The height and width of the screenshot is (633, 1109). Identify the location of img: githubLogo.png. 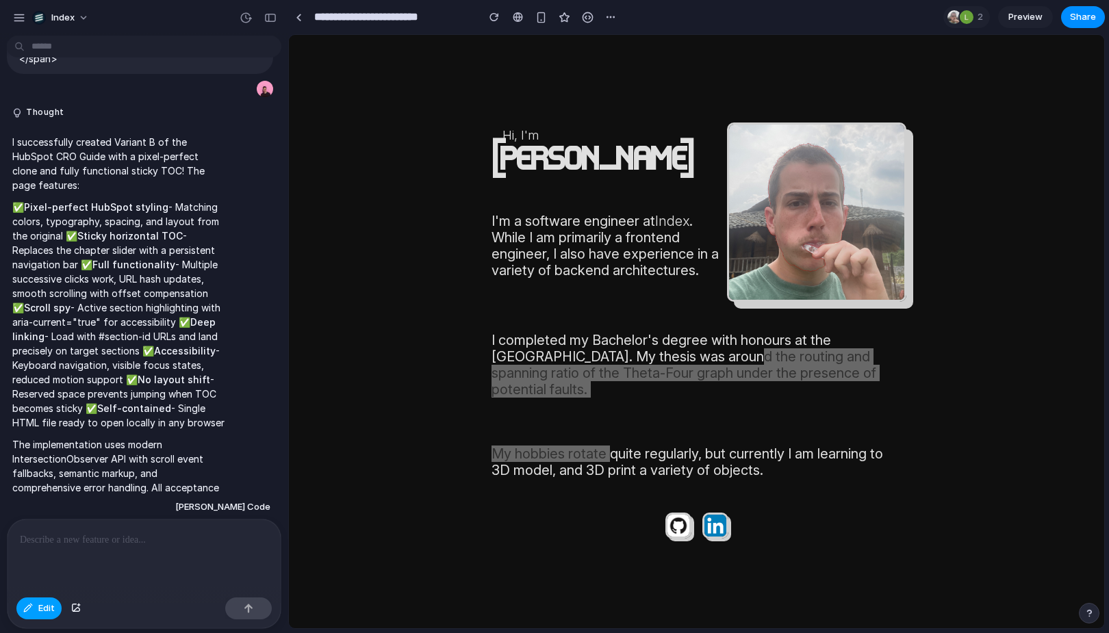
(389, 491).